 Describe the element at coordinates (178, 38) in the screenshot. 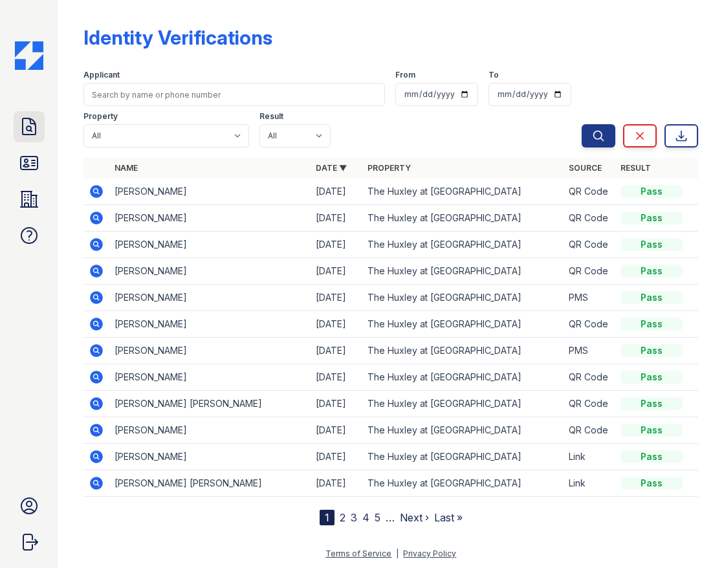

I see `div: Identity Verifications` at that location.